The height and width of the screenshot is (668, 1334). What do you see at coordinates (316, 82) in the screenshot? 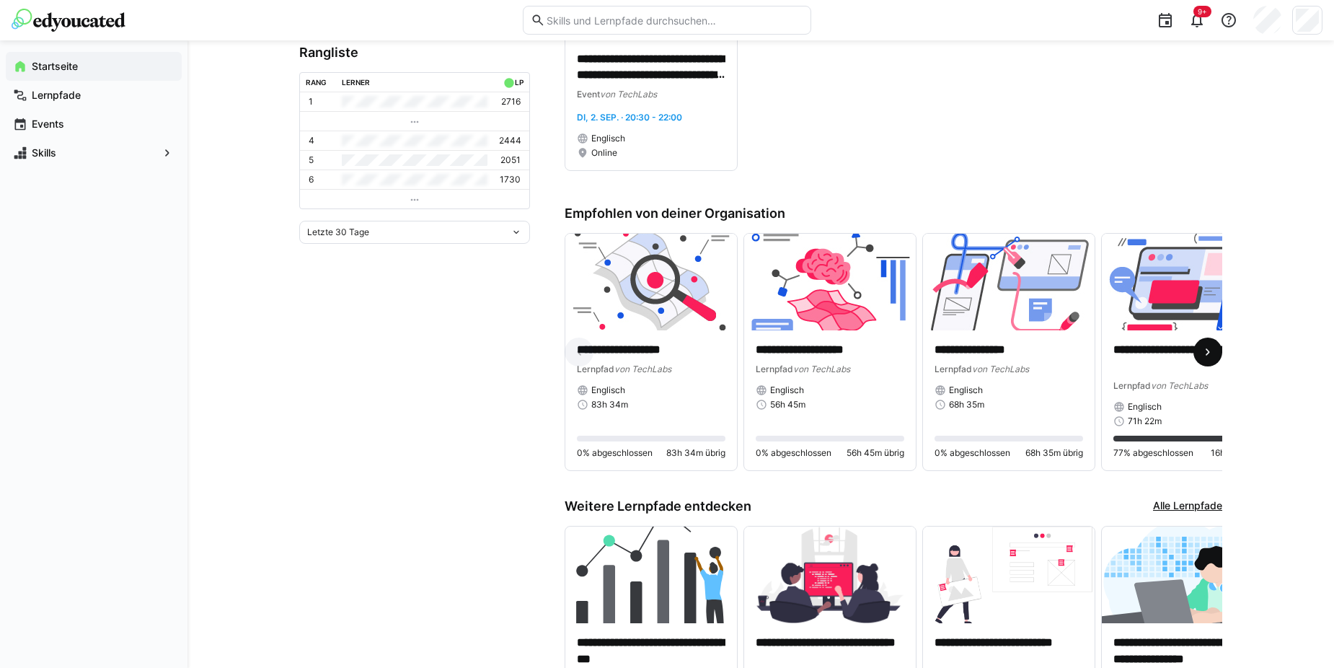
I see `div: Rang` at bounding box center [316, 82].